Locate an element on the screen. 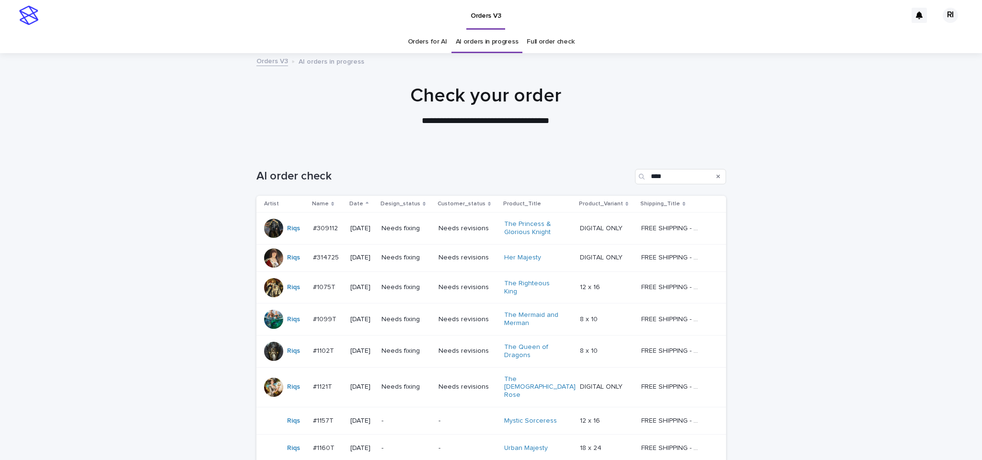 The height and width of the screenshot is (460, 982). div: RI is located at coordinates (950, 15).